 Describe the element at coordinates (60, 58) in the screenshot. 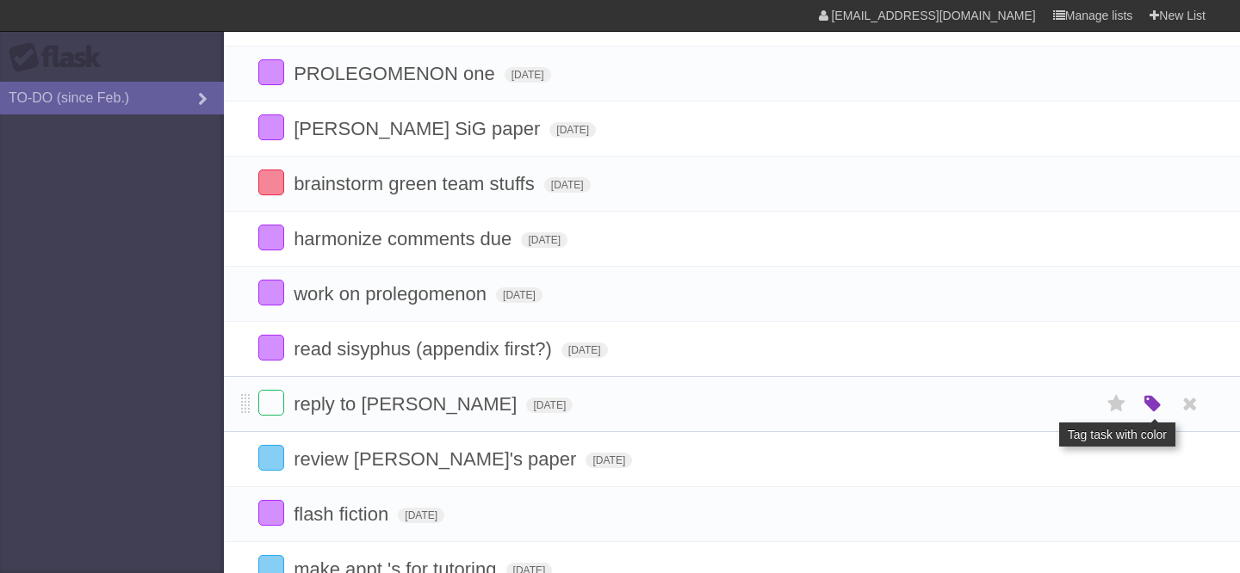

I see `div: Flask` at that location.